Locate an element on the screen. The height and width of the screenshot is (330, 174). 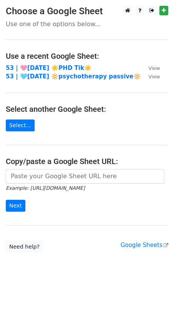
a: Need help? is located at coordinates (24, 247).